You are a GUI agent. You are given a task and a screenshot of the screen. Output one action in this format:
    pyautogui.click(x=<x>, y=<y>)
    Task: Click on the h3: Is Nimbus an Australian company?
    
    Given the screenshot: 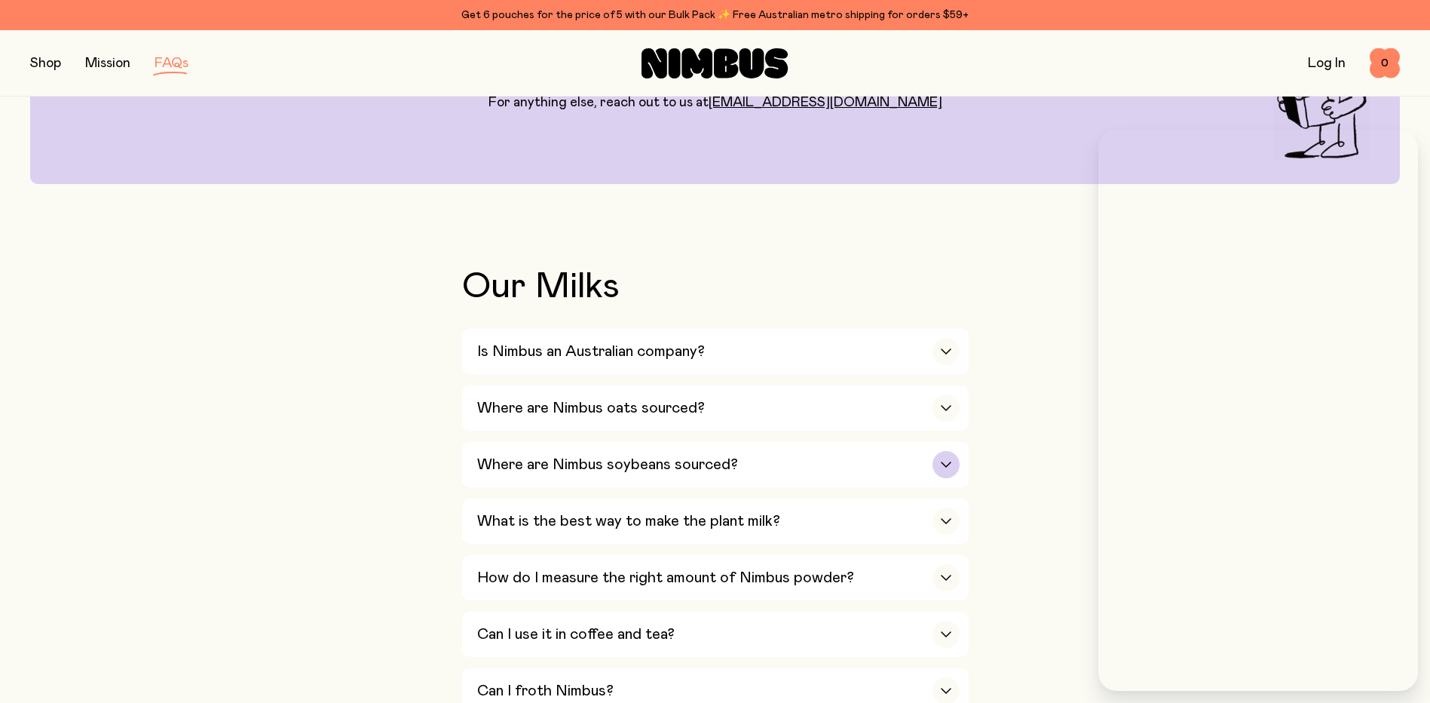 What is the action you would take?
    pyautogui.click(x=591, y=351)
    